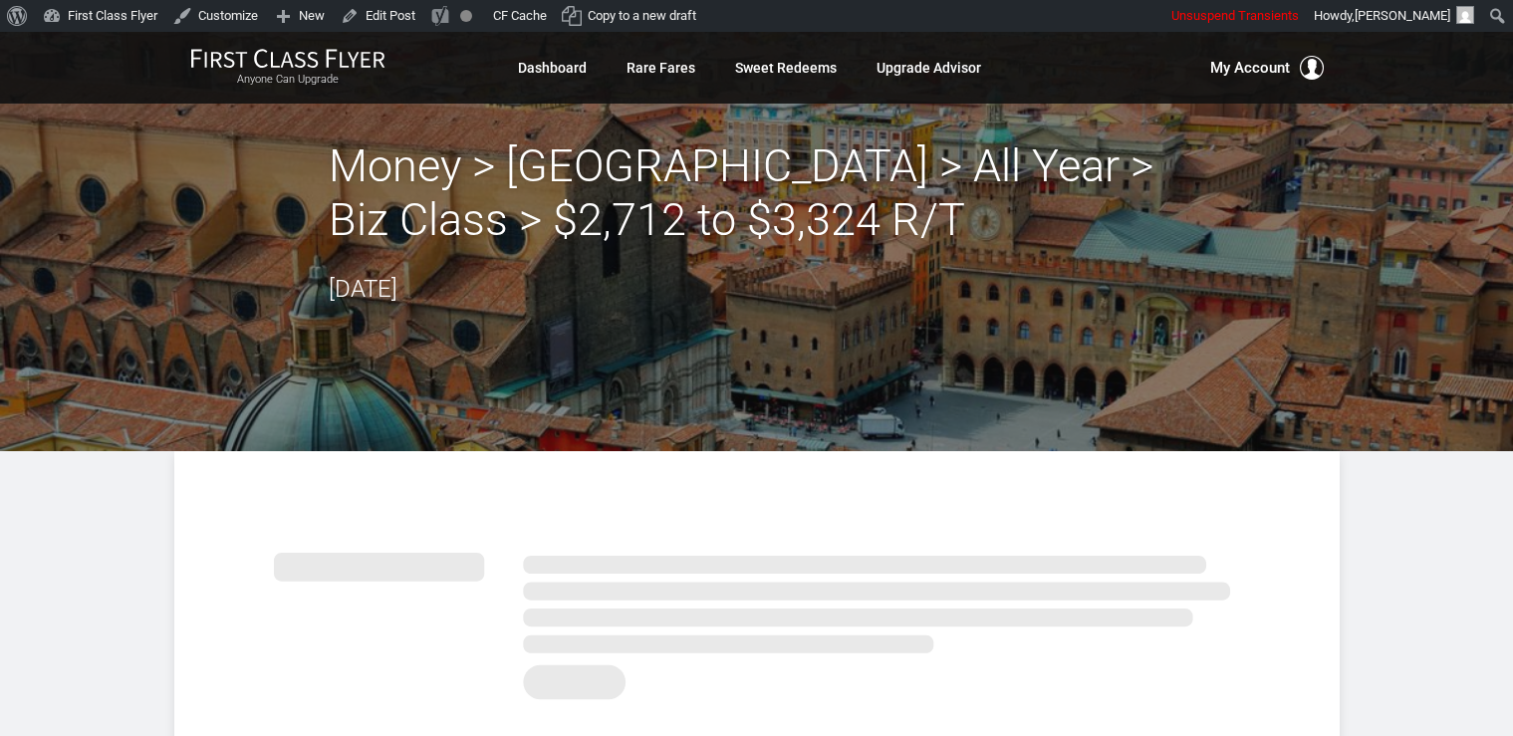 The image size is (1513, 736). I want to click on img: summary.svg, so click(757, 620).